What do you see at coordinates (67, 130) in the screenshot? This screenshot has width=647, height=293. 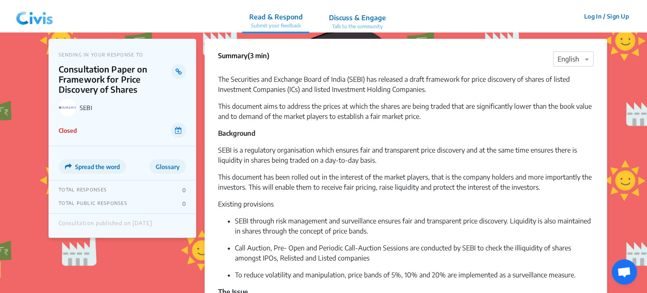 I see `p: Closed` at bounding box center [67, 130].